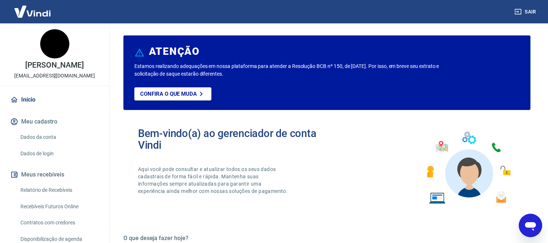 The width and height of the screenshot is (548, 243). I want to click on button: Meus recebíveis, so click(54, 175).